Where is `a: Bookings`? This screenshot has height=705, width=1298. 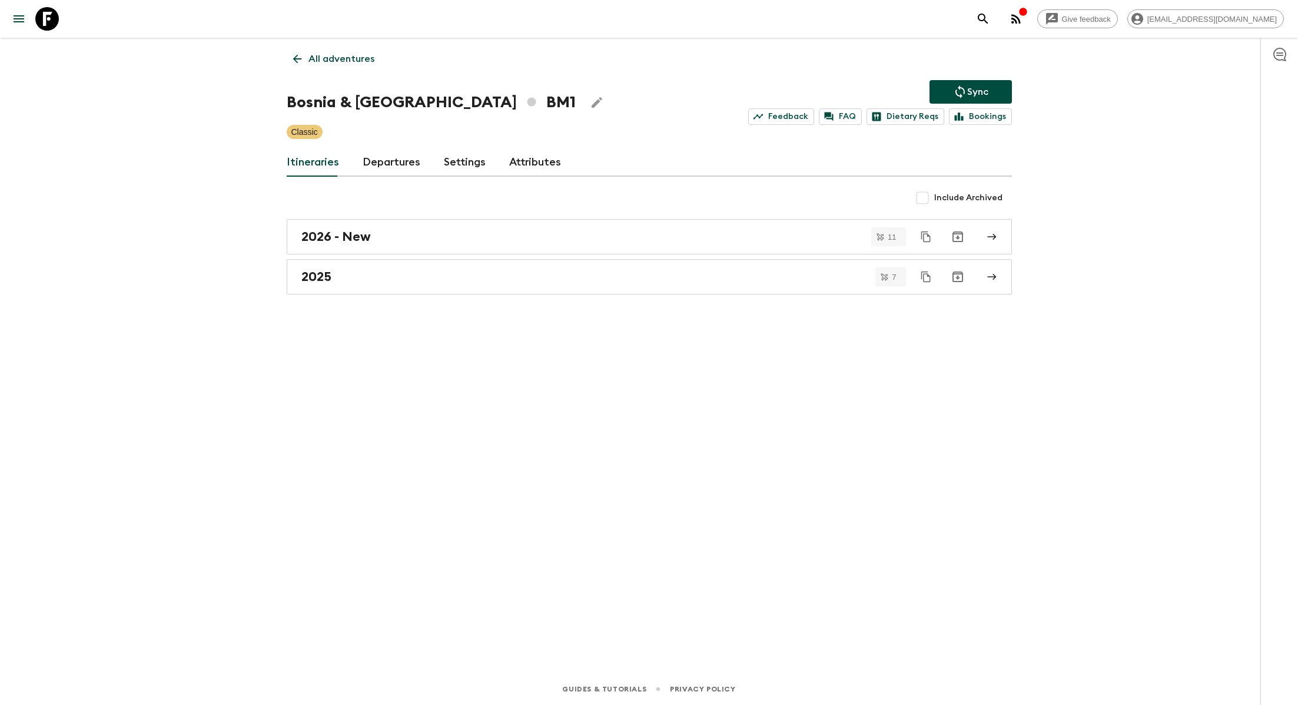 a: Bookings is located at coordinates (980, 117).